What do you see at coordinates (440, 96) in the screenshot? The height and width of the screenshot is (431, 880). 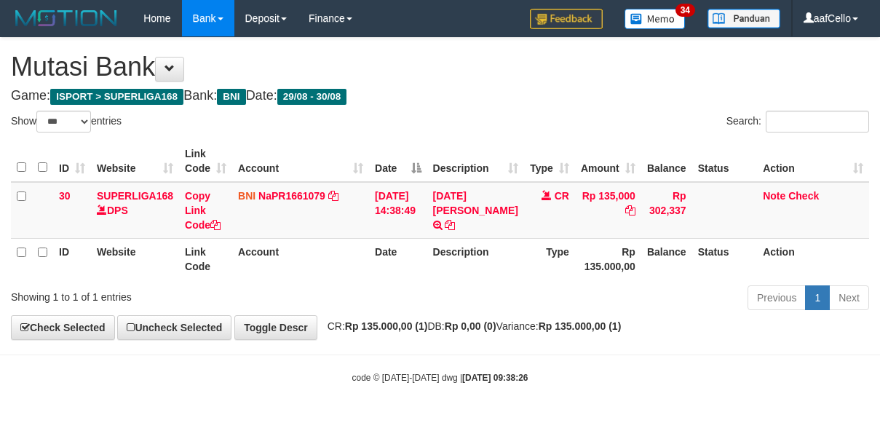 I see `h4: Game: Bank: Date:` at bounding box center [440, 96].